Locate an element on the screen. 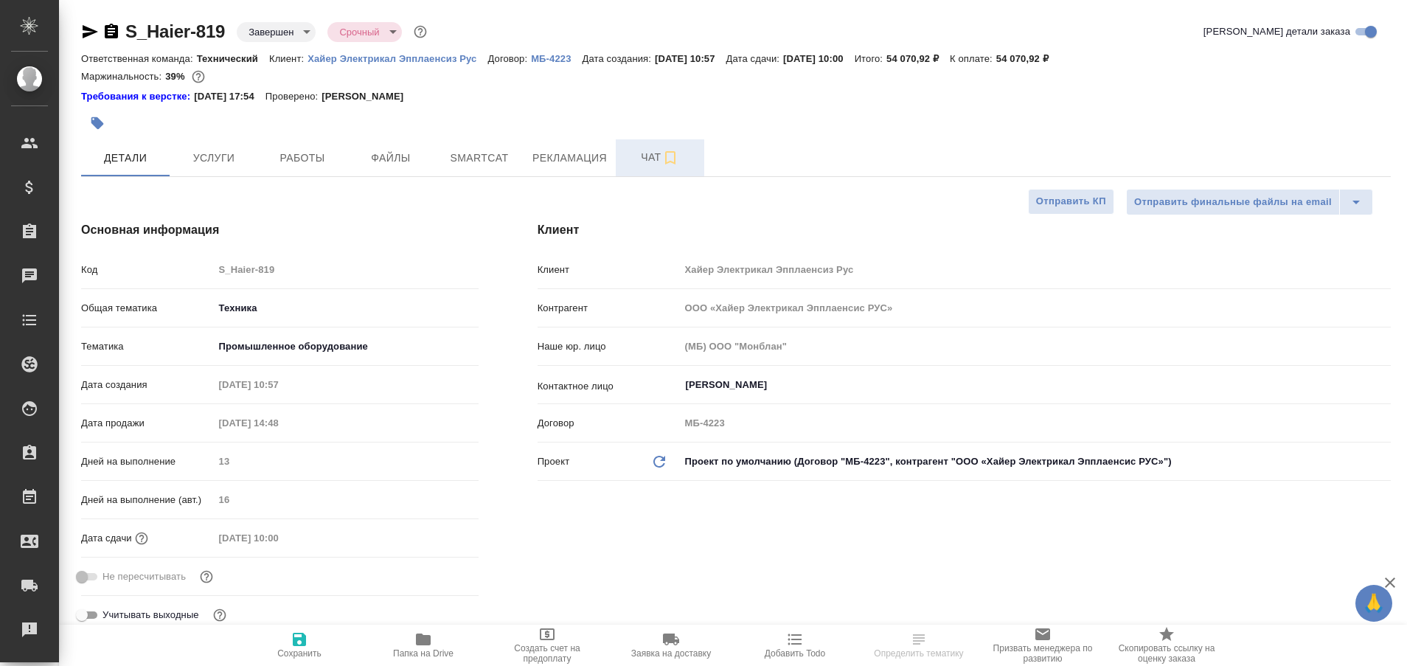  span: Отправить финальные файлы на email is located at coordinates (1233, 202).